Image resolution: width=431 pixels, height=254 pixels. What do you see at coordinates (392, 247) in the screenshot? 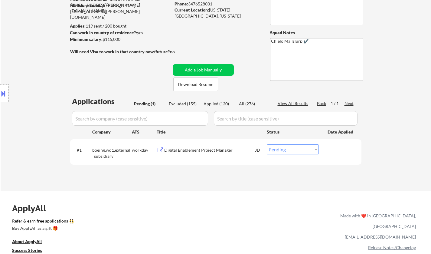
I see `a: Release Notes/Changelog` at bounding box center [392, 247].